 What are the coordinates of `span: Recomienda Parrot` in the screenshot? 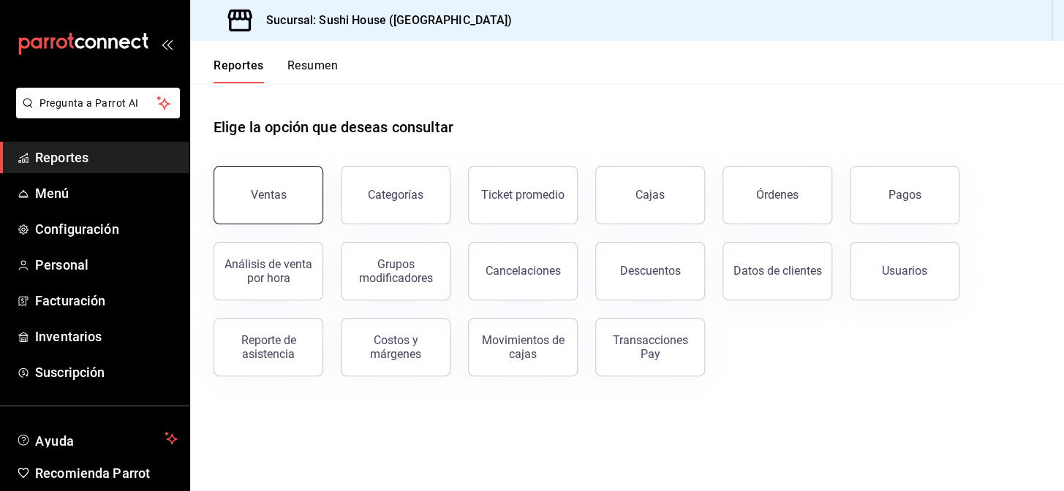 It's located at (106, 473).